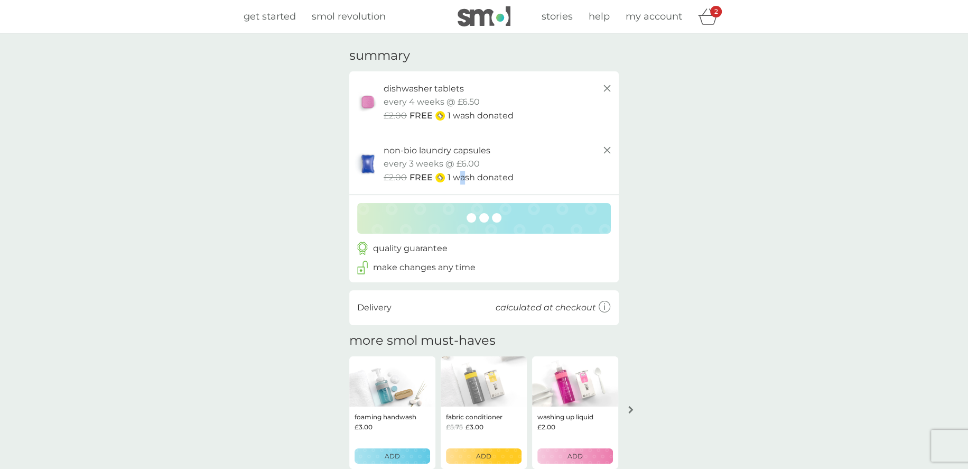 Image resolution: width=968 pixels, height=469 pixels. I want to click on p: foaming handwash, so click(385, 417).